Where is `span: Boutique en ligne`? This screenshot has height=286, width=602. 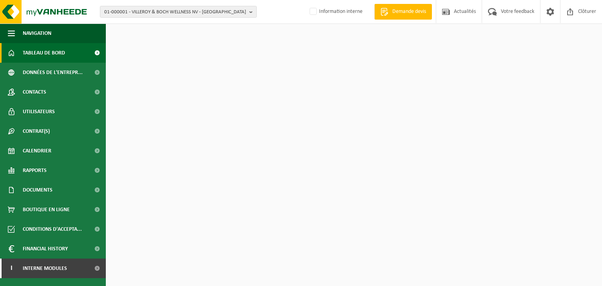 span: Boutique en ligne is located at coordinates (46, 210).